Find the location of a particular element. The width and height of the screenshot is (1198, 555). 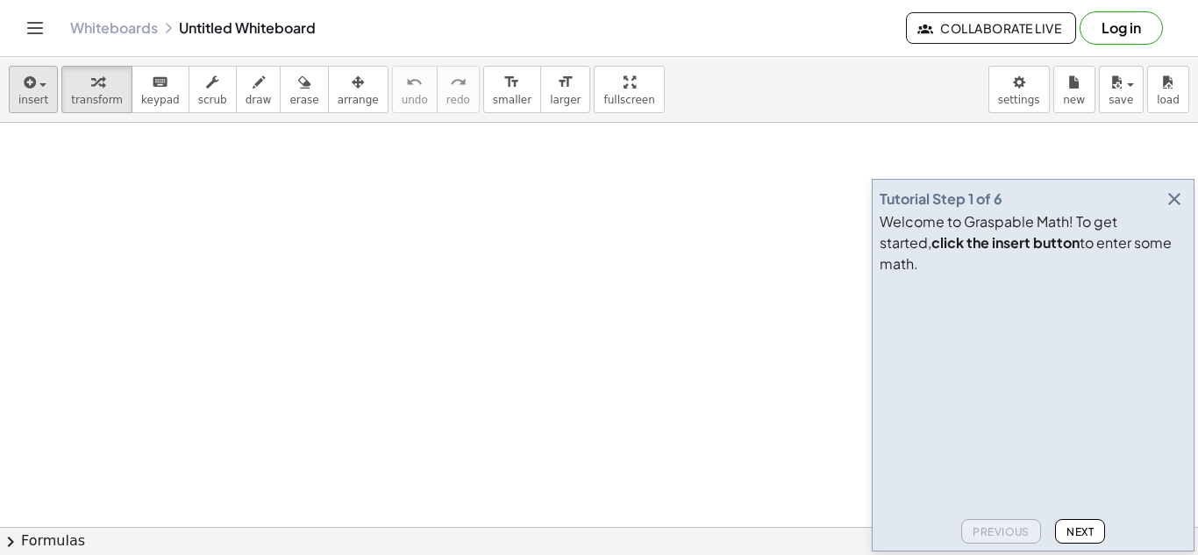

span: fullscreen is located at coordinates (629, 100).